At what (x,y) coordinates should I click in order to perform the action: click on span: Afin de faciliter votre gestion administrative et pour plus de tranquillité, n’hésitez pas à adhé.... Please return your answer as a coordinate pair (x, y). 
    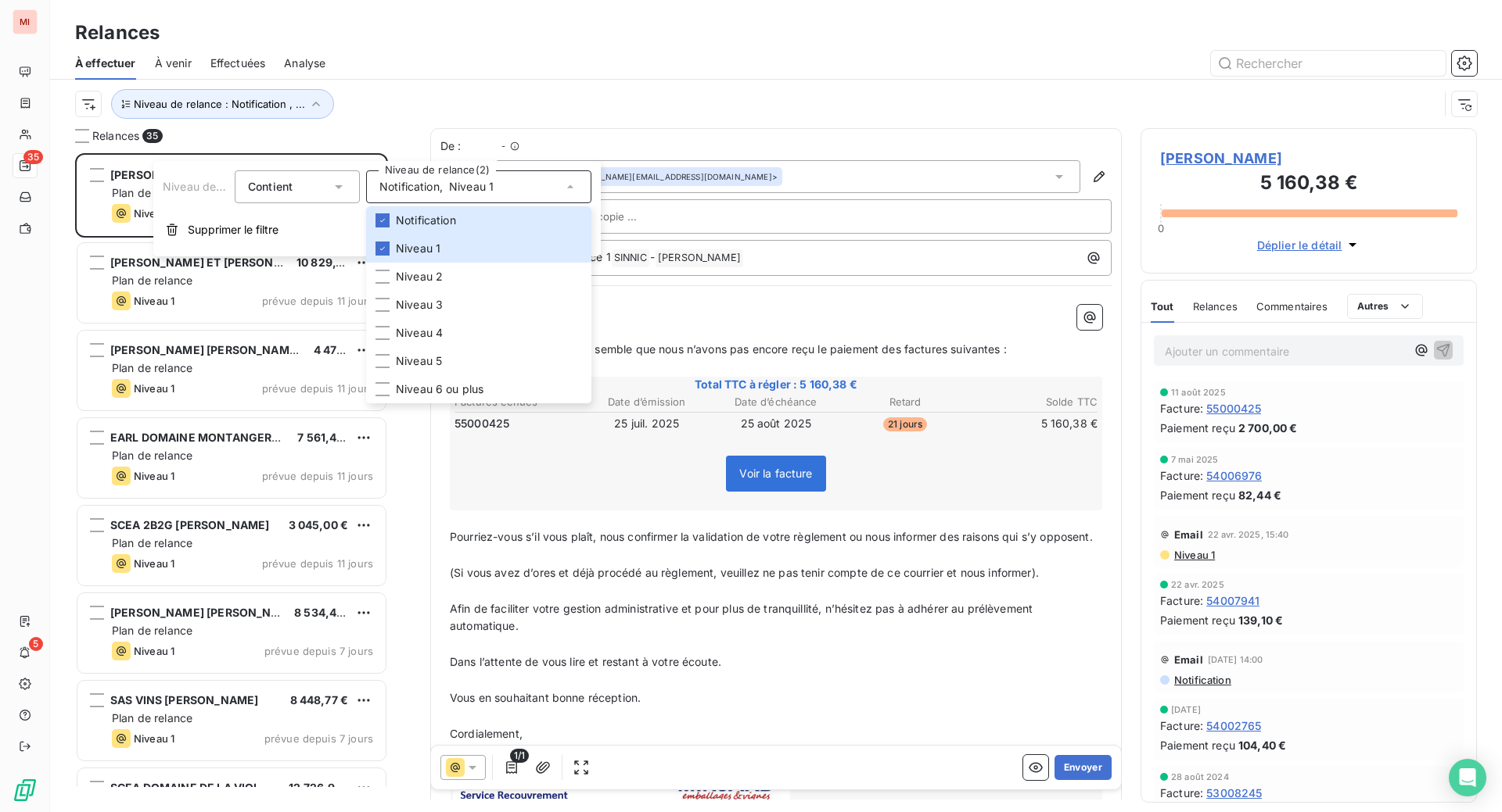
    Looking at the image, I should click on (742, 617).